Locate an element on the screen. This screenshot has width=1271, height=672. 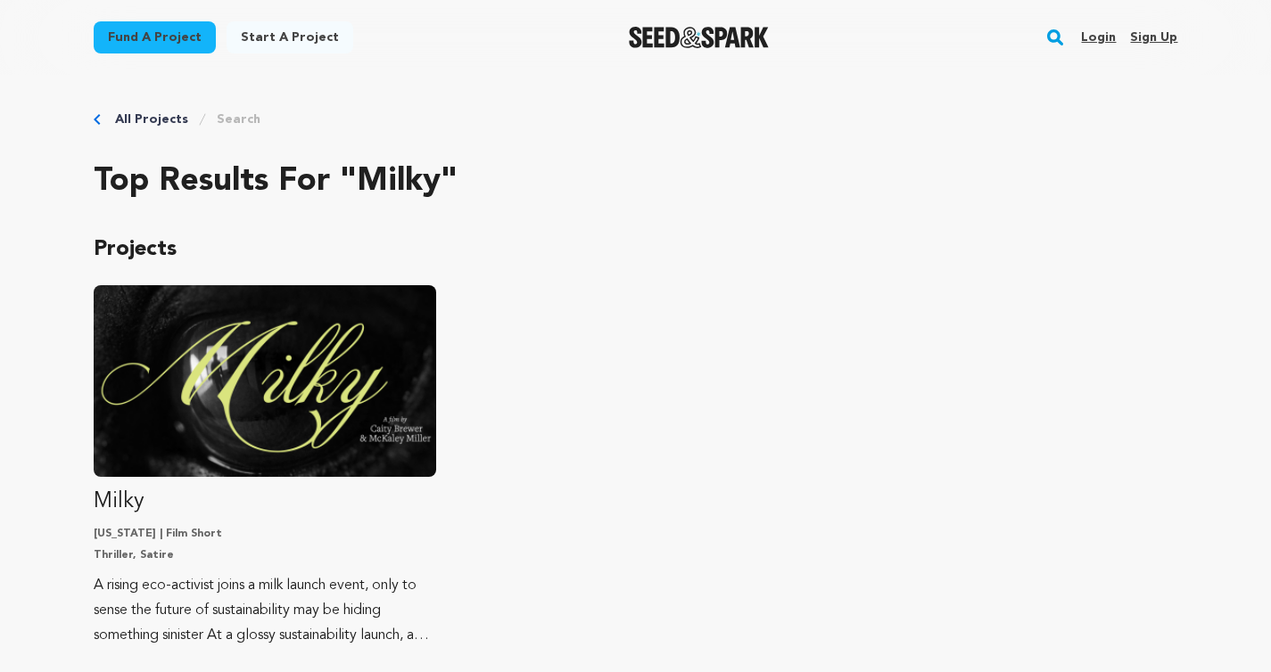
a: Start a project is located at coordinates (290, 37).